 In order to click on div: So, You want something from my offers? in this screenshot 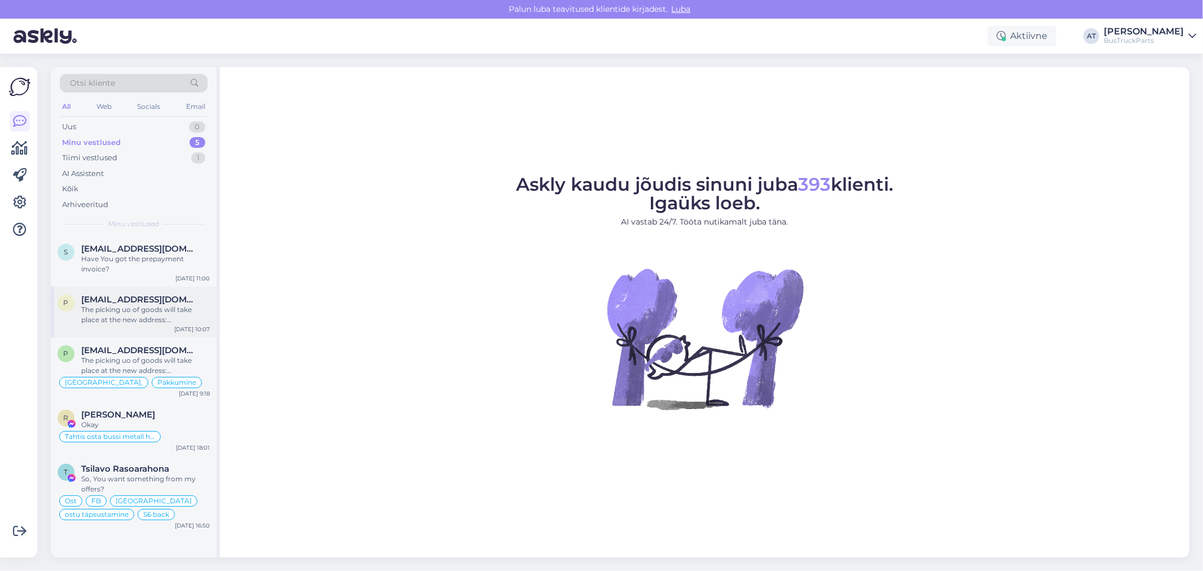, I will do `click(146, 484)`.